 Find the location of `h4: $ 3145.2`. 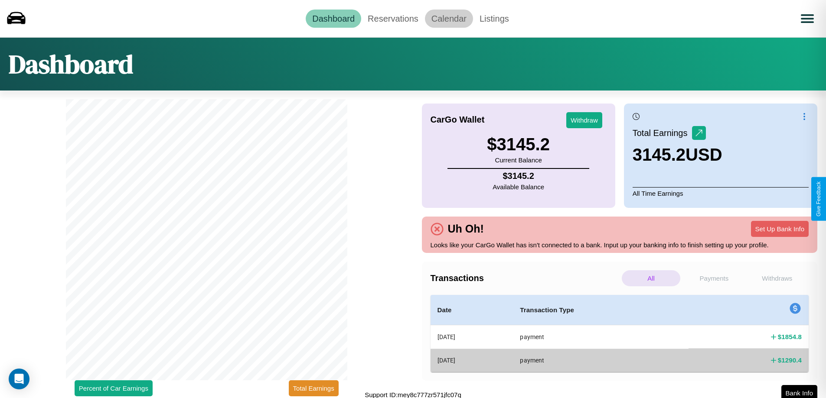

h4: $ 3145.2 is located at coordinates (518, 176).